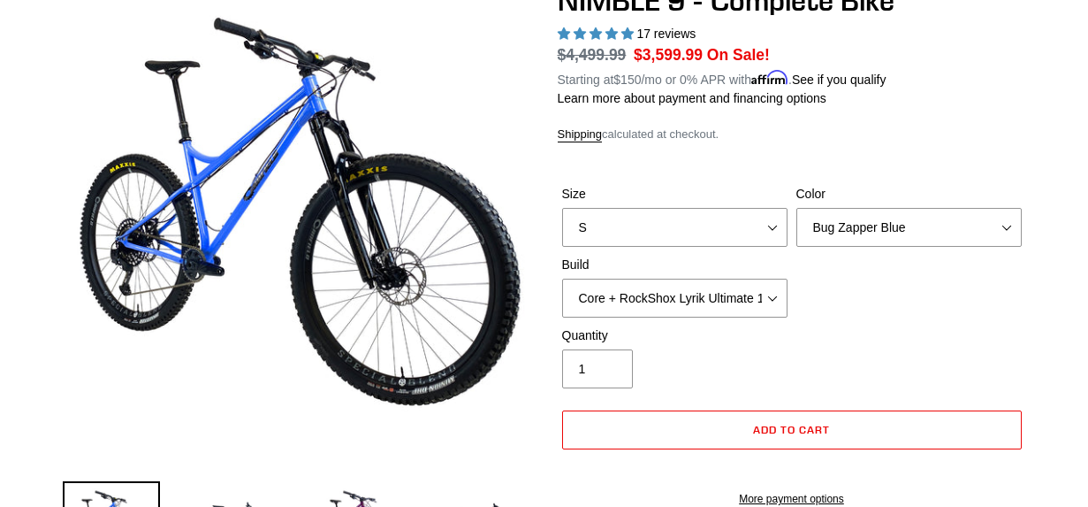  What do you see at coordinates (592, 55) in the screenshot?
I see `s: $4,499.99` at bounding box center [592, 55].